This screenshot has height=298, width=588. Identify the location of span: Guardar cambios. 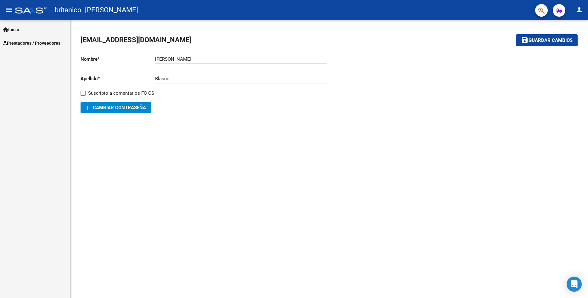
(551, 41).